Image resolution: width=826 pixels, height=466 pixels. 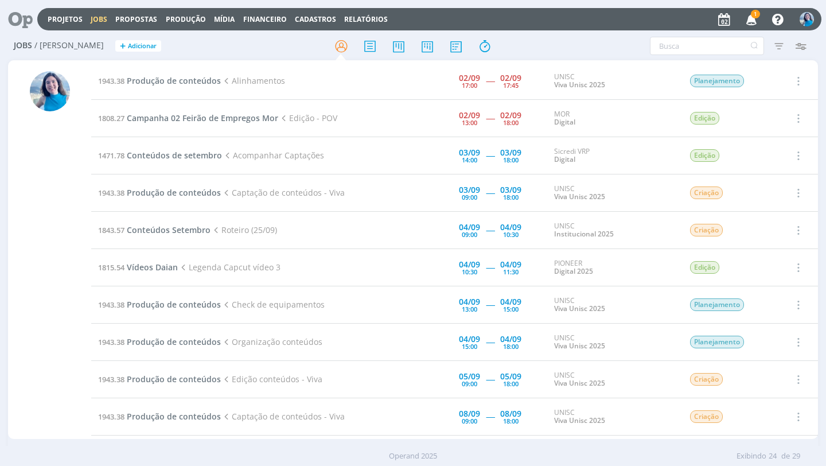 What do you see at coordinates (469, 160) in the screenshot?
I see `div: 14:00` at bounding box center [469, 160].